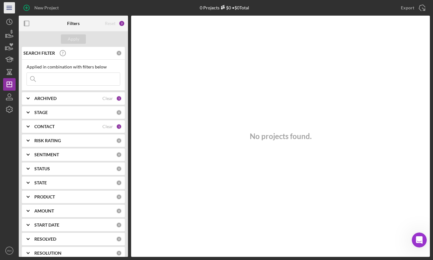 This screenshot has height=260, width=433. I want to click on div: $0, so click(225, 7).